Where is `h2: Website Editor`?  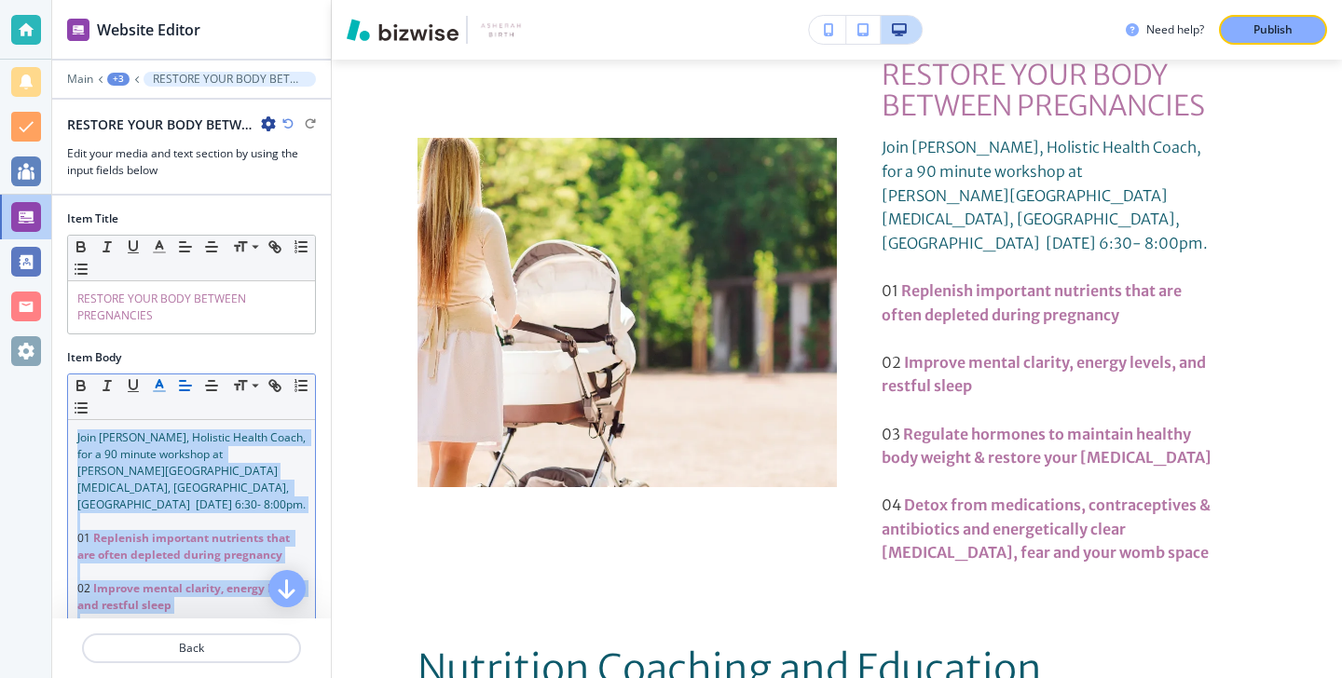 h2: Website Editor is located at coordinates (148, 30).